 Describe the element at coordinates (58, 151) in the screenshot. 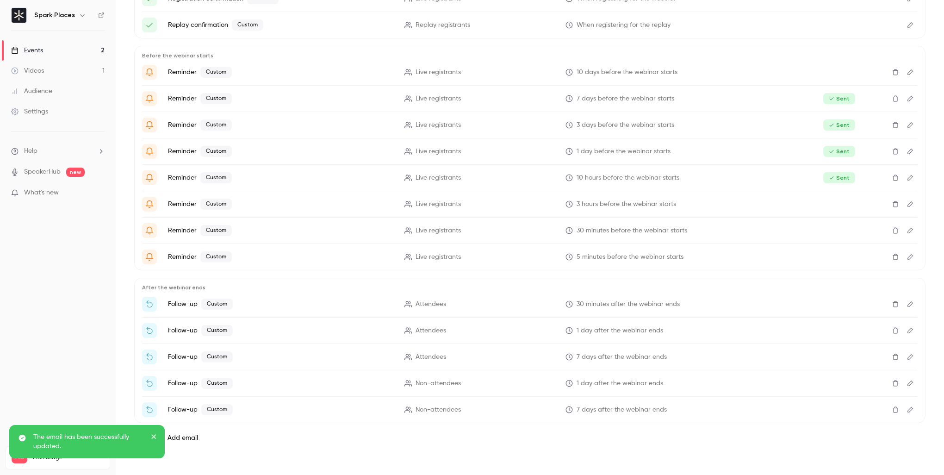

I see `li: help-dropdown-opener` at that location.